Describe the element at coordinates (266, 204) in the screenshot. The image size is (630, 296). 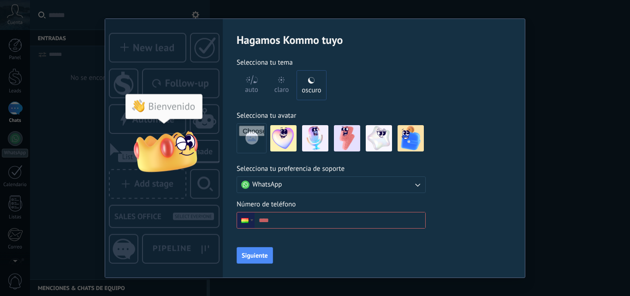
I see `span: Número de teléfono` at that location.